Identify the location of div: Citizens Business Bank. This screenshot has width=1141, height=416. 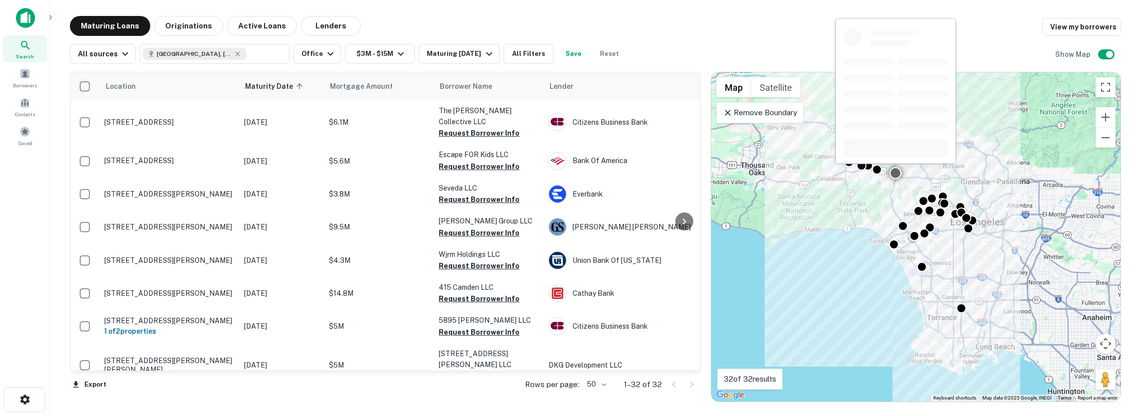
(624, 122).